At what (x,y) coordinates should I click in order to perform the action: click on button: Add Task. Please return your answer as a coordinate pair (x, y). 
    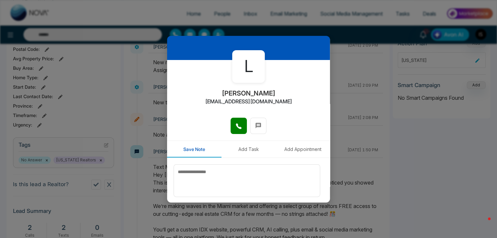
    Looking at the image, I should click on (248, 149).